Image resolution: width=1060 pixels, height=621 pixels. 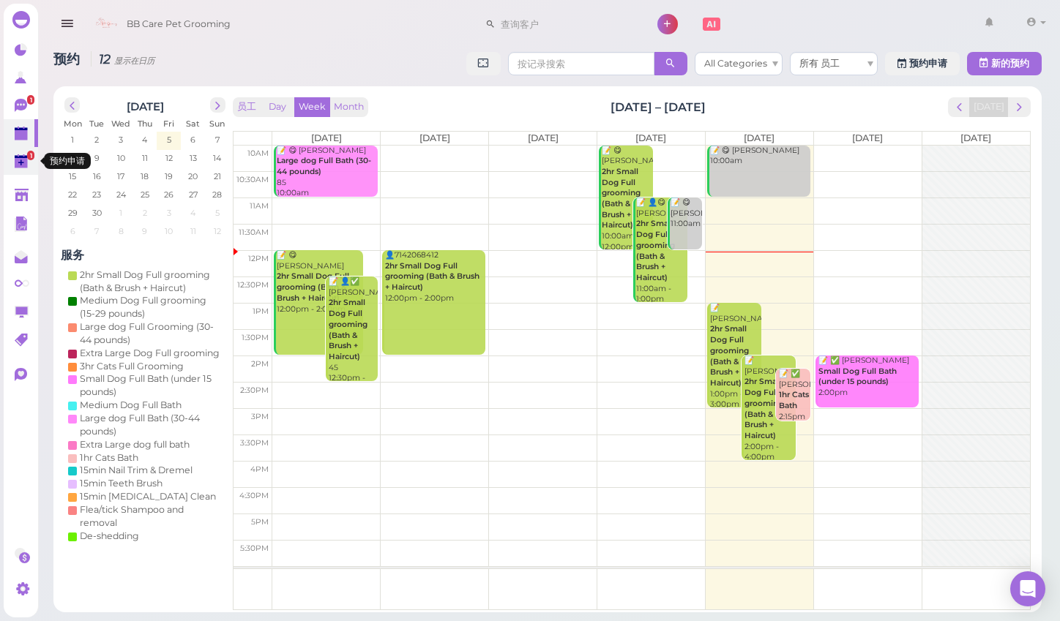 What do you see at coordinates (217, 176) in the screenshot?
I see `span: 21` at bounding box center [217, 176].